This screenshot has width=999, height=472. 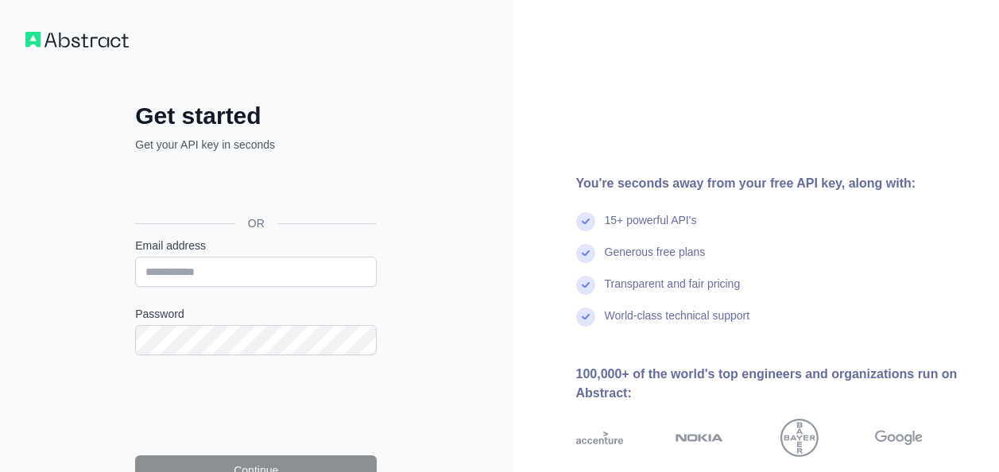 What do you see at coordinates (655, 260) in the screenshot?
I see `div: Generous free plans` at bounding box center [655, 260].